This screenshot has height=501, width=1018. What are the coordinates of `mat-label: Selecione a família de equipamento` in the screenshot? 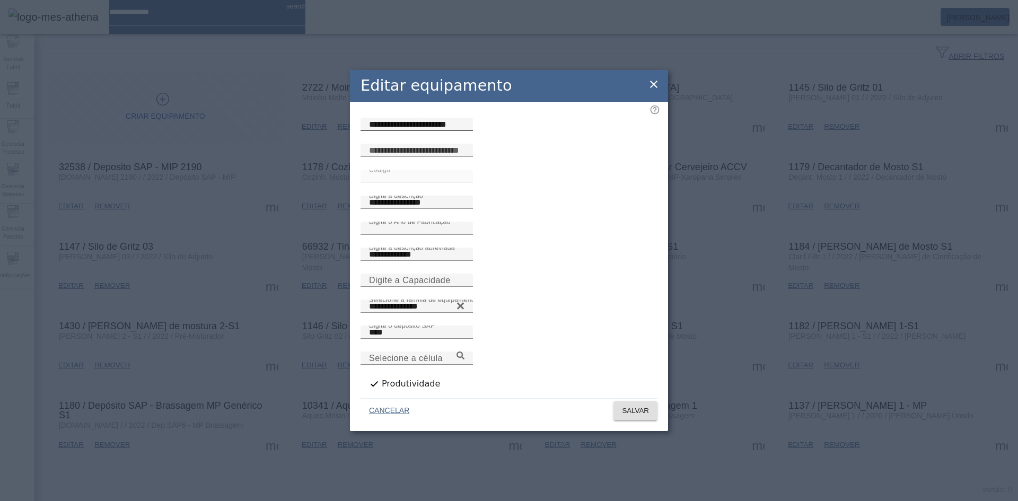 It's located at (423, 299).